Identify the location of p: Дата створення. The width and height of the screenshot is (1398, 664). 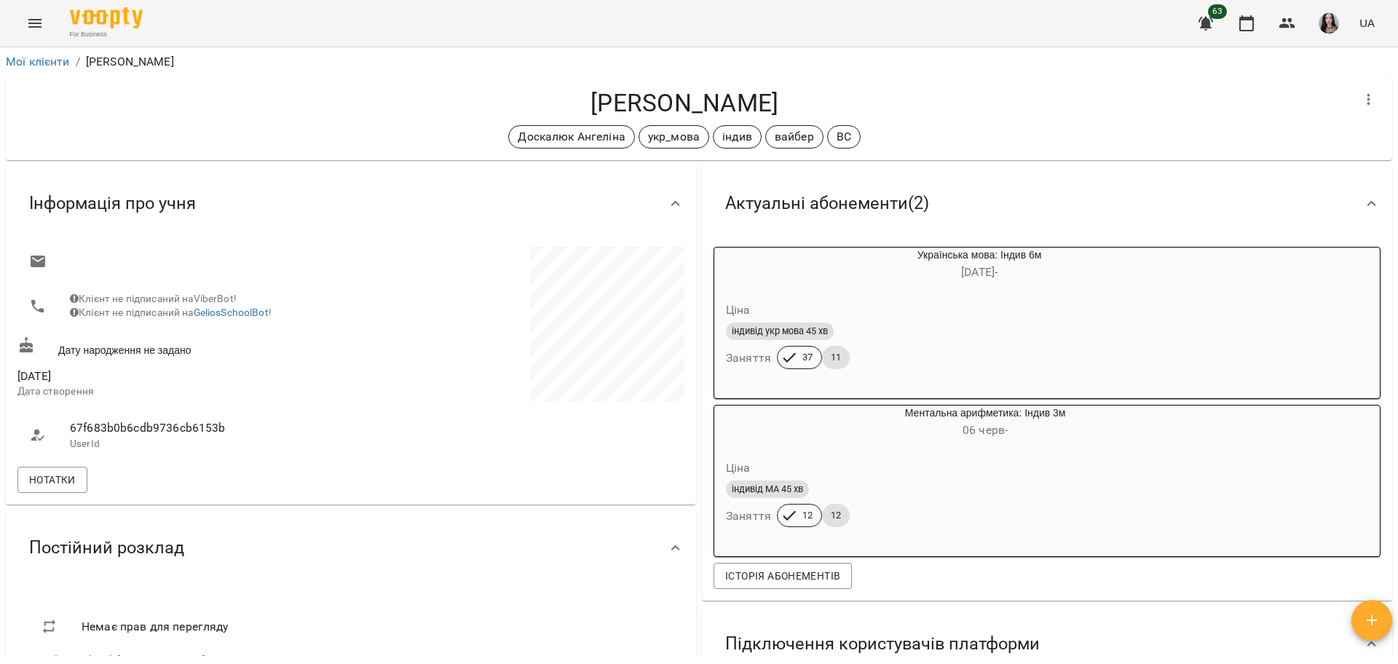
(183, 392).